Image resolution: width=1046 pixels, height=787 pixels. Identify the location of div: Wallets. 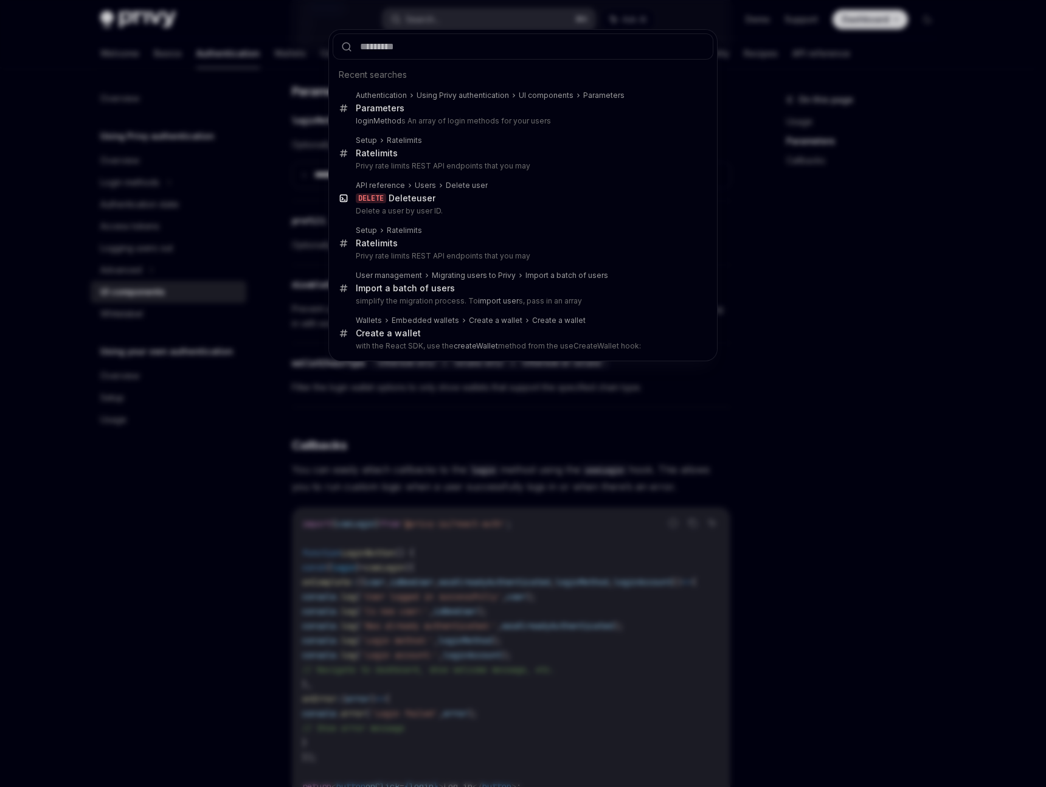
(369, 321).